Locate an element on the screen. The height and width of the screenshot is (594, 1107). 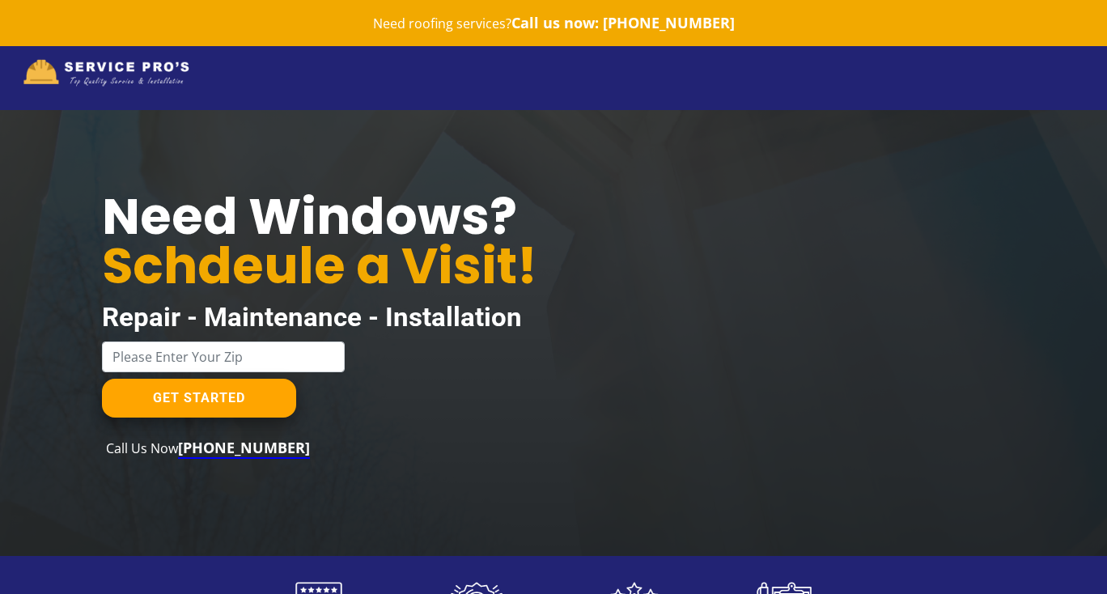
span: Need Windows? is located at coordinates (320, 241).